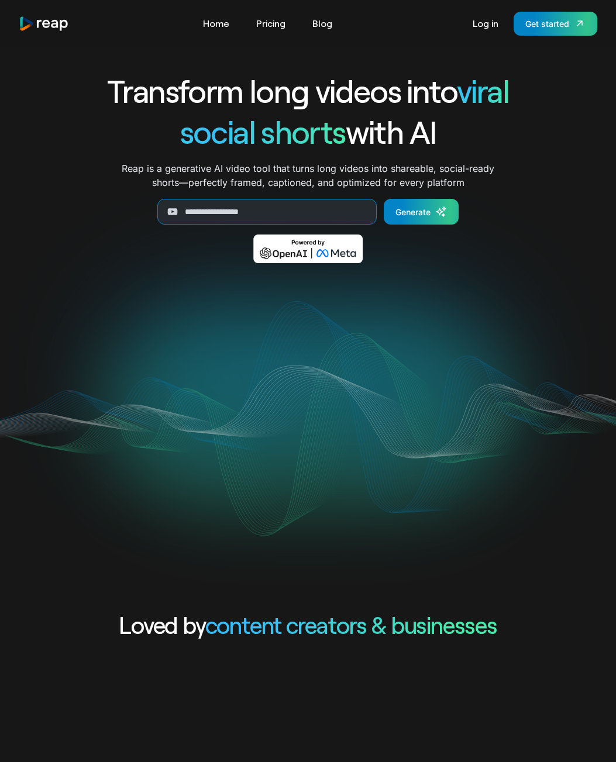 The height and width of the screenshot is (762, 616). What do you see at coordinates (216, 23) in the screenshot?
I see `a: Home` at bounding box center [216, 23].